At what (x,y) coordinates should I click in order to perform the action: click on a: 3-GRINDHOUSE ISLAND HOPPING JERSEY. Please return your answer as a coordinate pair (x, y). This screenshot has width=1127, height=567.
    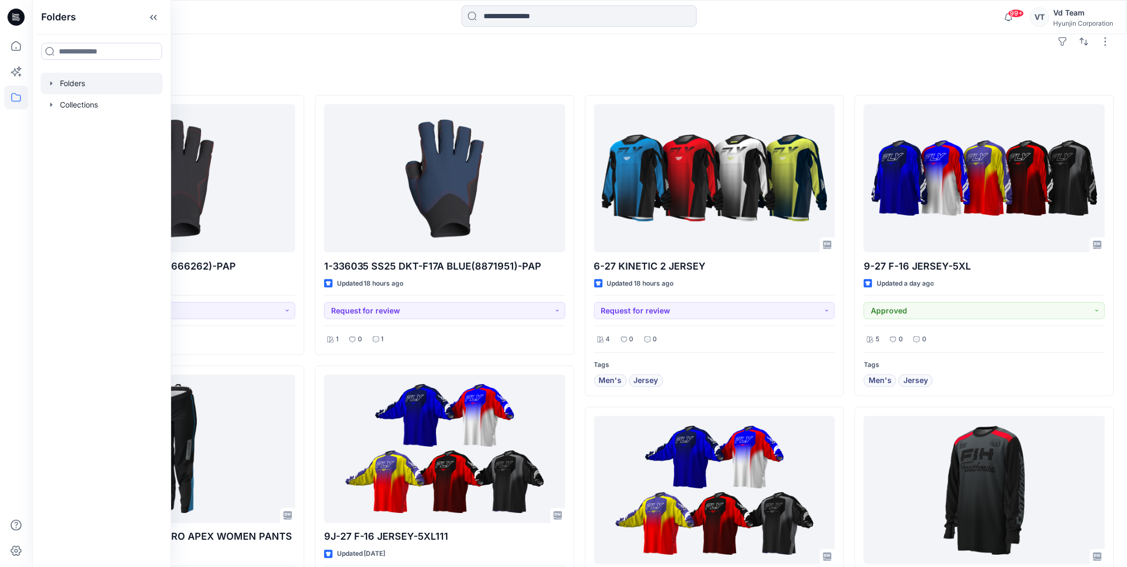
    Looking at the image, I should click on (984, 490).